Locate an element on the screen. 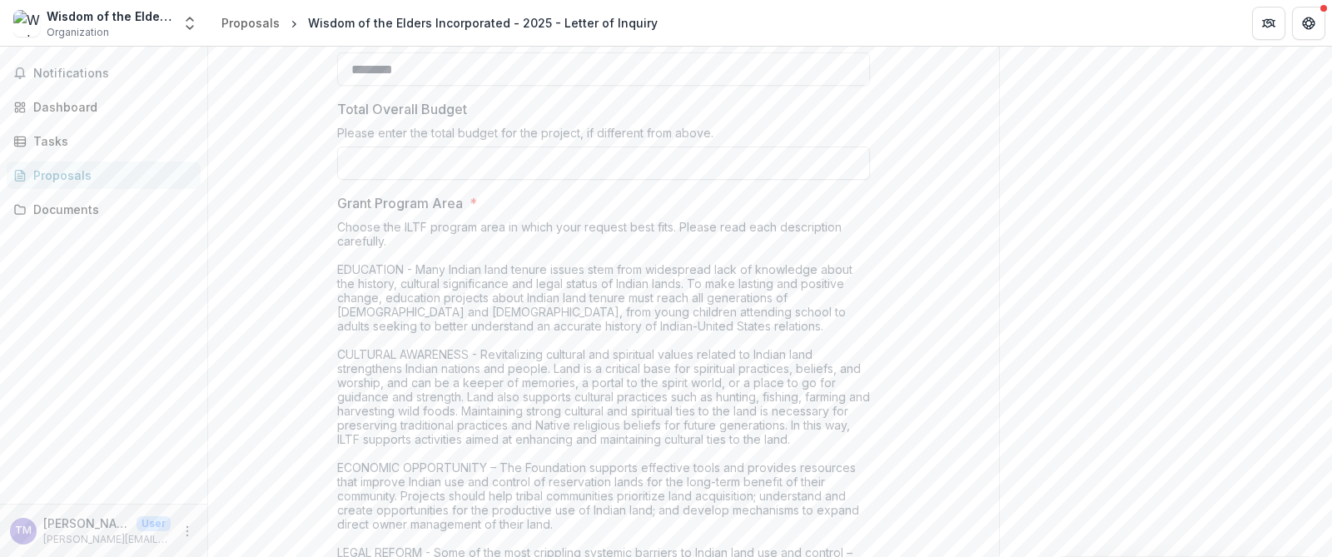  button: Notifications is located at coordinates (103, 73).